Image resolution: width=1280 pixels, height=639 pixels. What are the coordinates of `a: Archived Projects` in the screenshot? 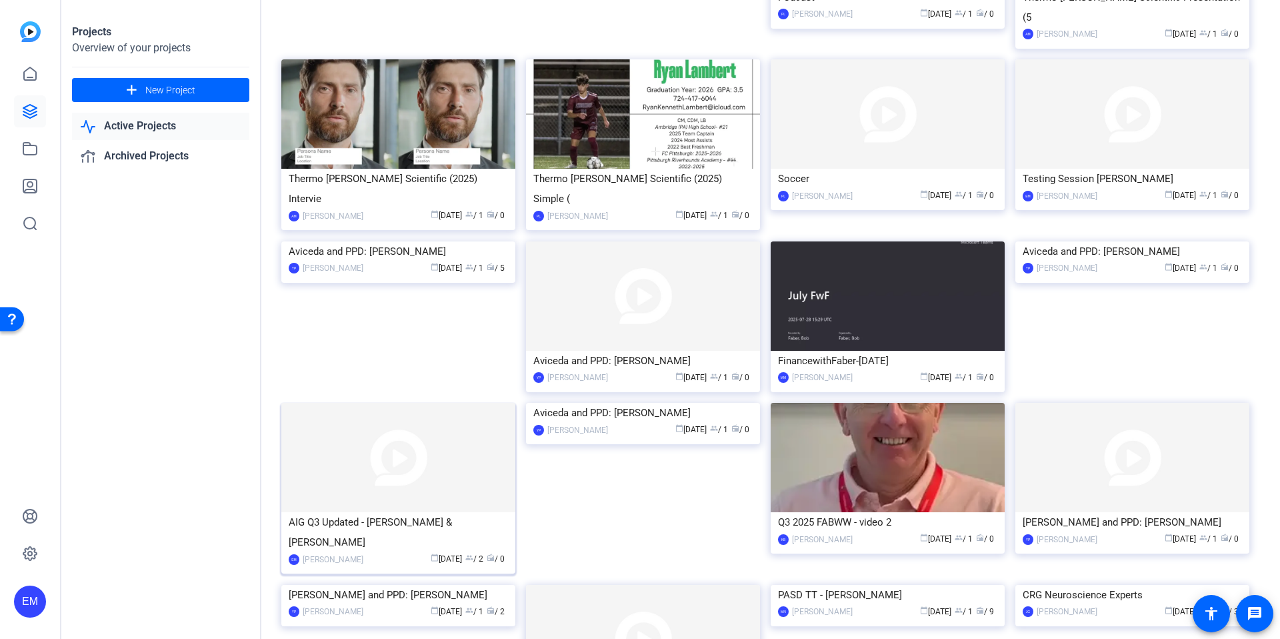 It's located at (161, 156).